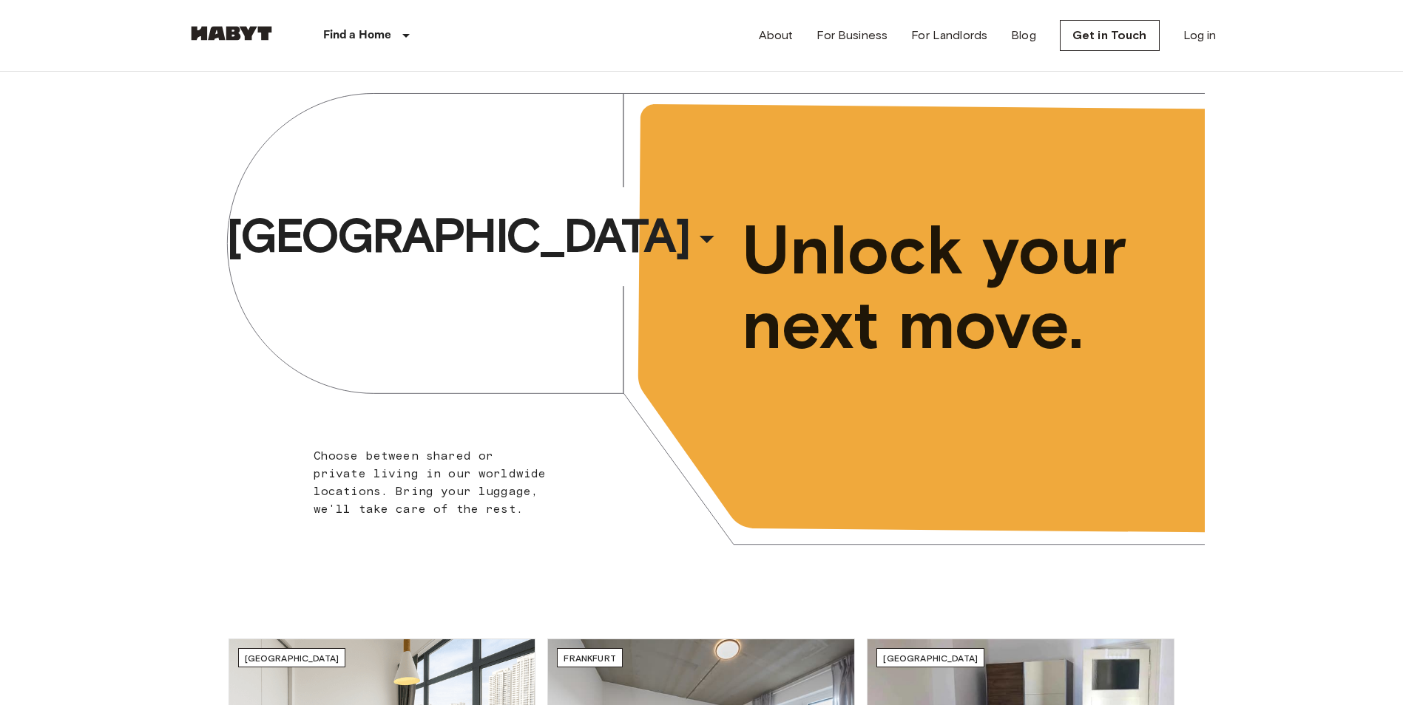 The height and width of the screenshot is (705, 1403). What do you see at coordinates (1023, 35) in the screenshot?
I see `a: Blog` at bounding box center [1023, 35].